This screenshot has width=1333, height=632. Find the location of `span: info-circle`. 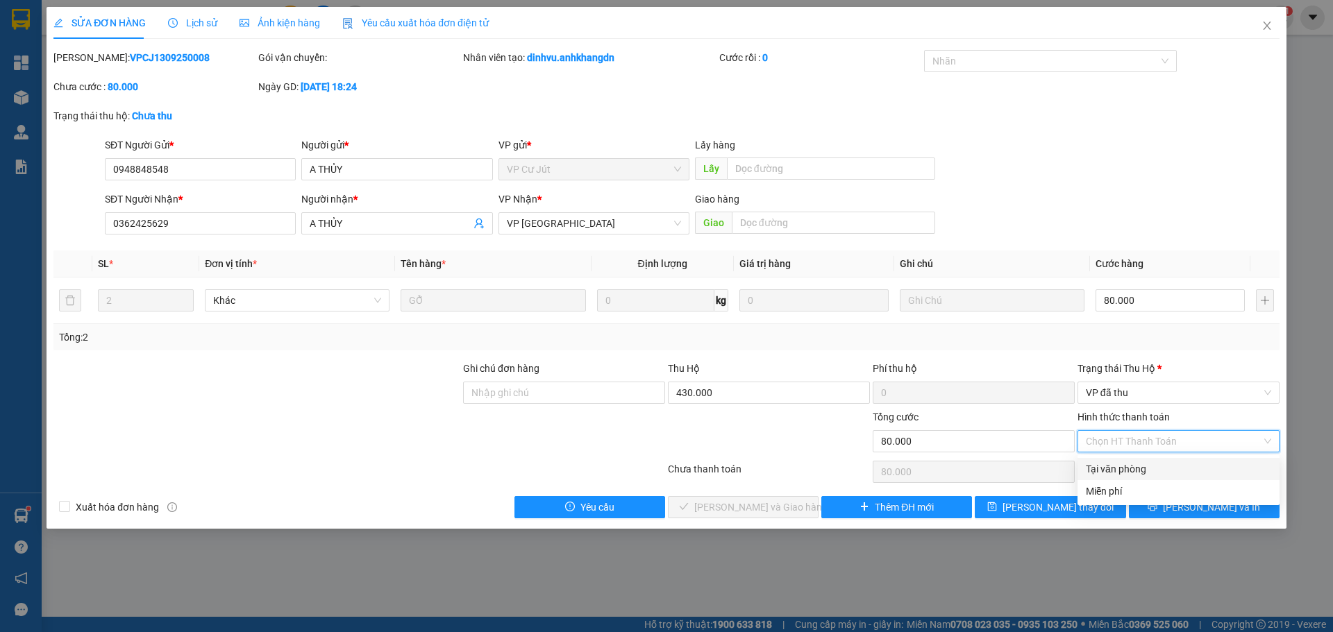

span: info-circle is located at coordinates (172, 507).